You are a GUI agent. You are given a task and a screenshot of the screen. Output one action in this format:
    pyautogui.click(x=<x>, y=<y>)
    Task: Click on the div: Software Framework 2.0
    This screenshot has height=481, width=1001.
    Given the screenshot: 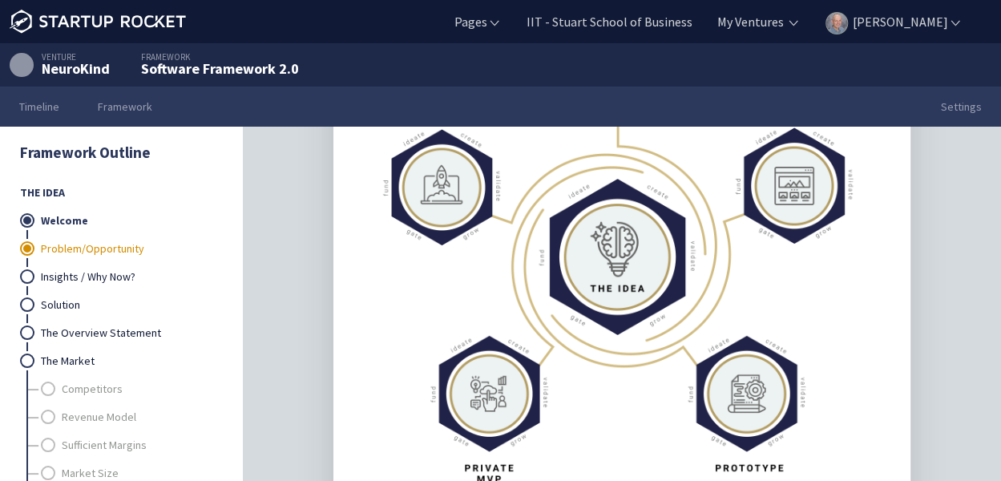 What is the action you would take?
    pyautogui.click(x=220, y=69)
    